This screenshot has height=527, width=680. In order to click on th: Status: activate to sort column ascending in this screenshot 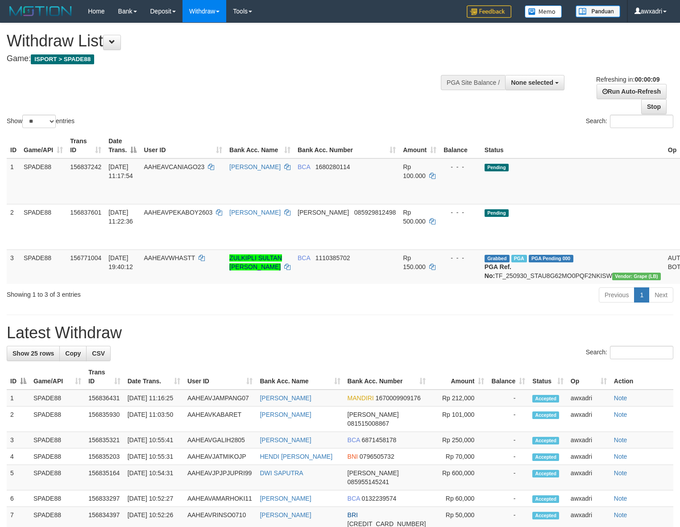, I will do `click(548, 377)`.